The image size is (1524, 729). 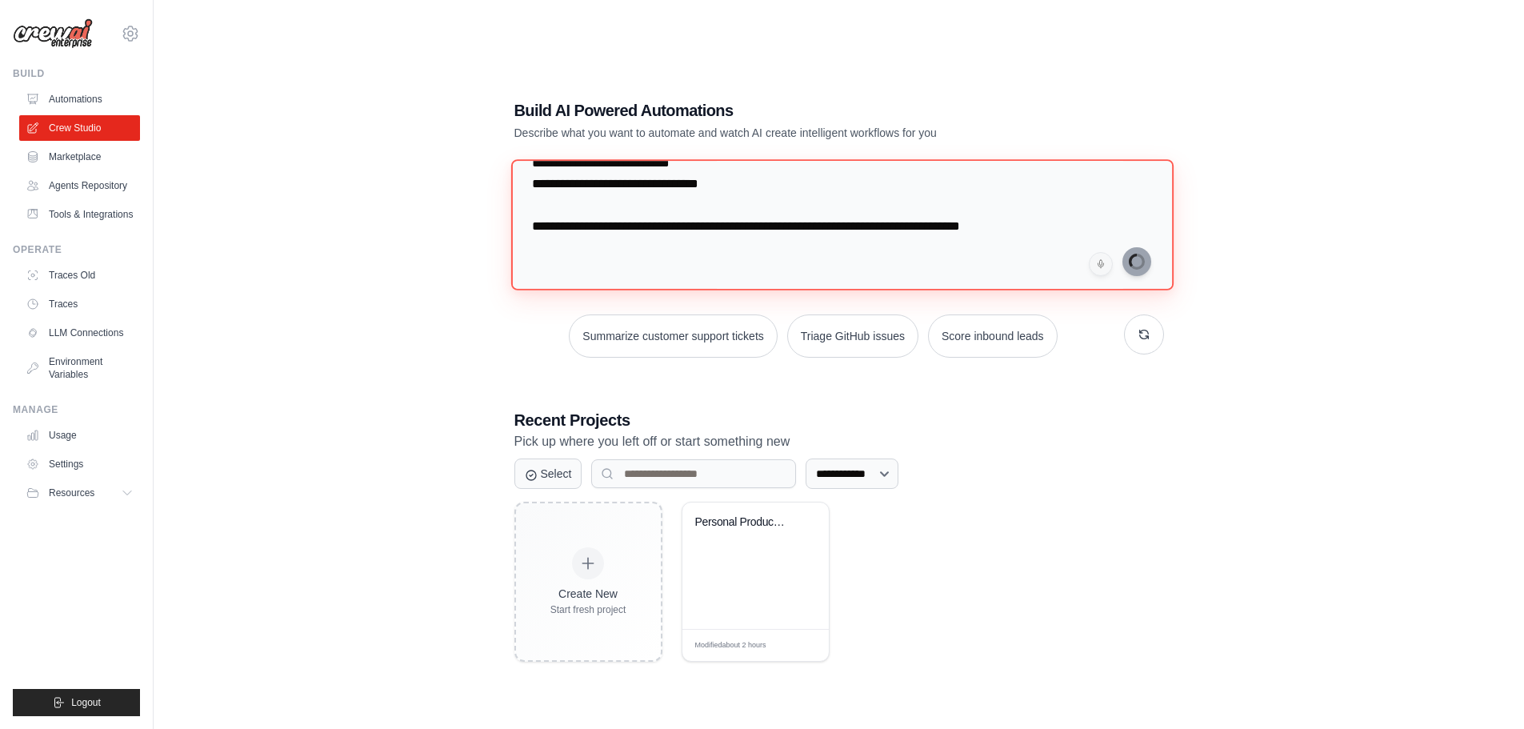 I want to click on a: LLM Connections, so click(x=79, y=333).